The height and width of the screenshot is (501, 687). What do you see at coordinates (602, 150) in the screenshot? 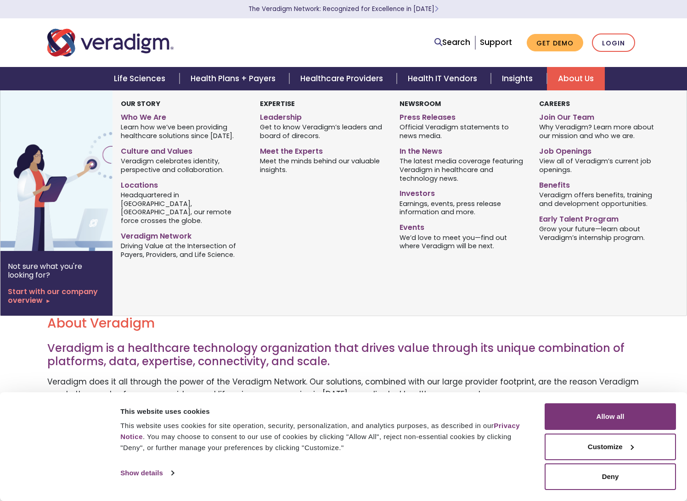
I see `a: Job Openings` at bounding box center [602, 150].